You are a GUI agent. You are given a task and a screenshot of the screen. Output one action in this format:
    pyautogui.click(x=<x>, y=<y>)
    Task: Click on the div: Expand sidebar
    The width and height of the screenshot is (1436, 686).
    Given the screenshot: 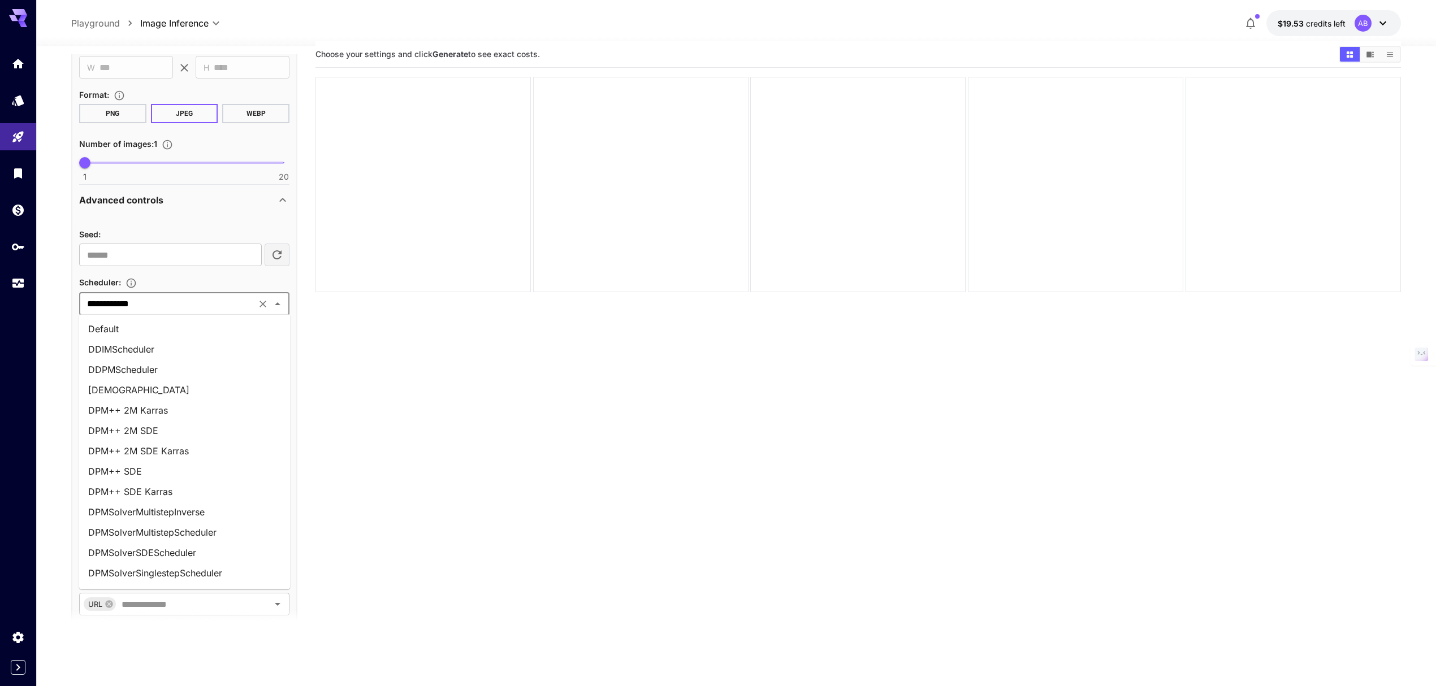 What is the action you would take?
    pyautogui.click(x=18, y=668)
    